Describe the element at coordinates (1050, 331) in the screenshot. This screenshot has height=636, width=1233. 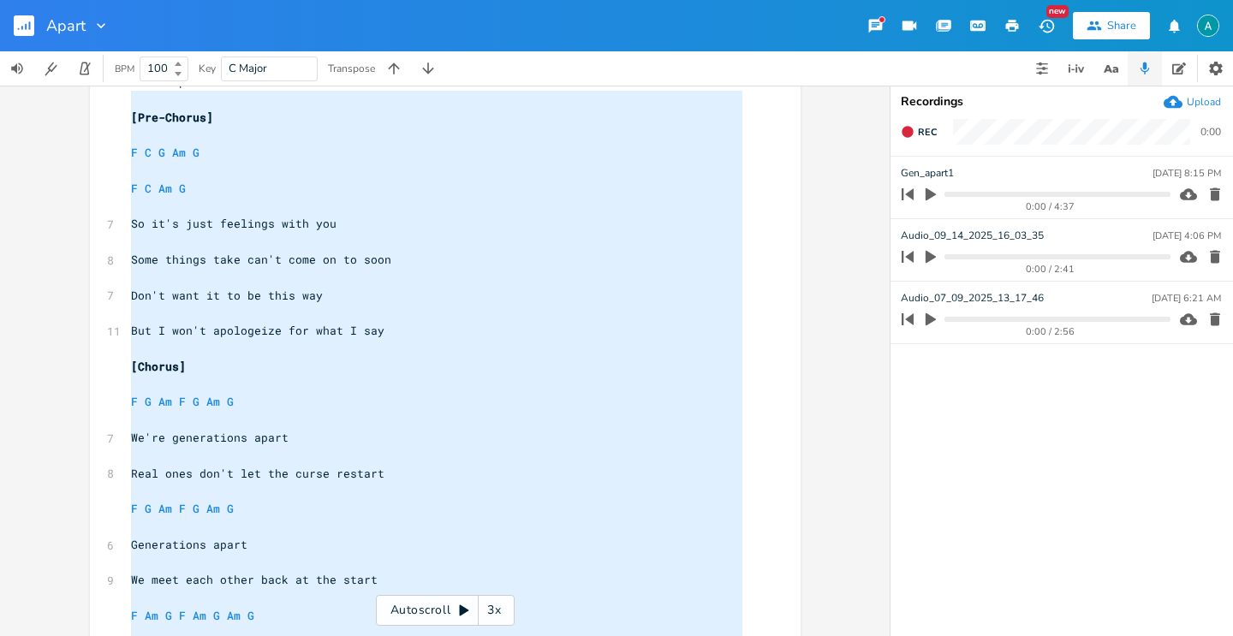
I see `div: 0:00 / 2:56` at that location.